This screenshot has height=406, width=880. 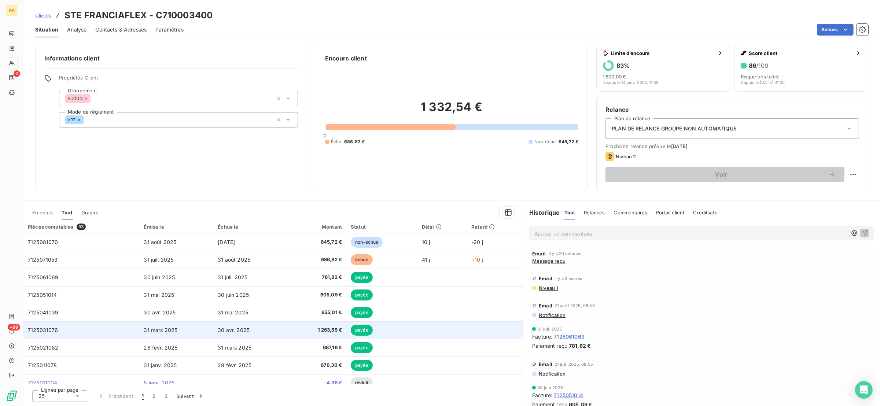 What do you see at coordinates (336, 142) in the screenshot?
I see `span: Échu` at bounding box center [336, 142].